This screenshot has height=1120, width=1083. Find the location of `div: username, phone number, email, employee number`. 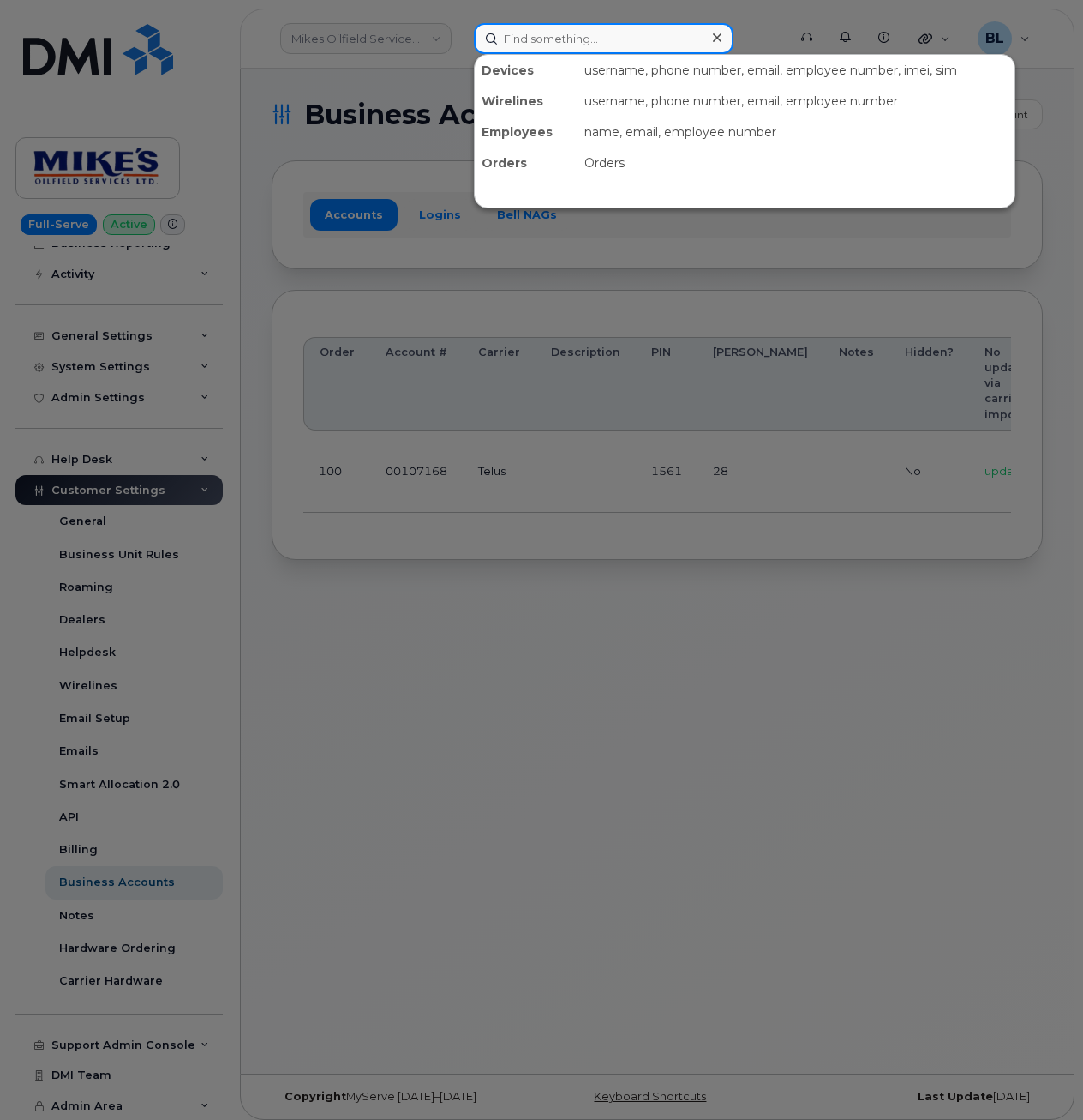

div: username, phone number, email, employee number is located at coordinates (796, 101).